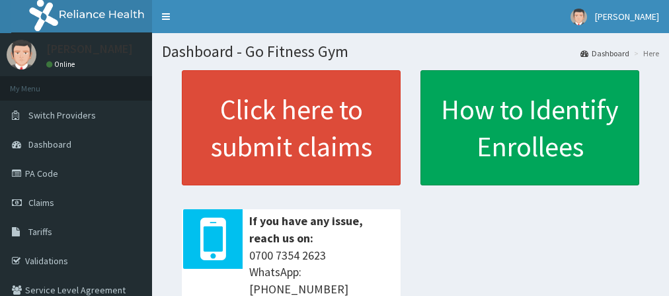 The width and height of the screenshot is (669, 296). I want to click on a: Dashboard, so click(605, 53).